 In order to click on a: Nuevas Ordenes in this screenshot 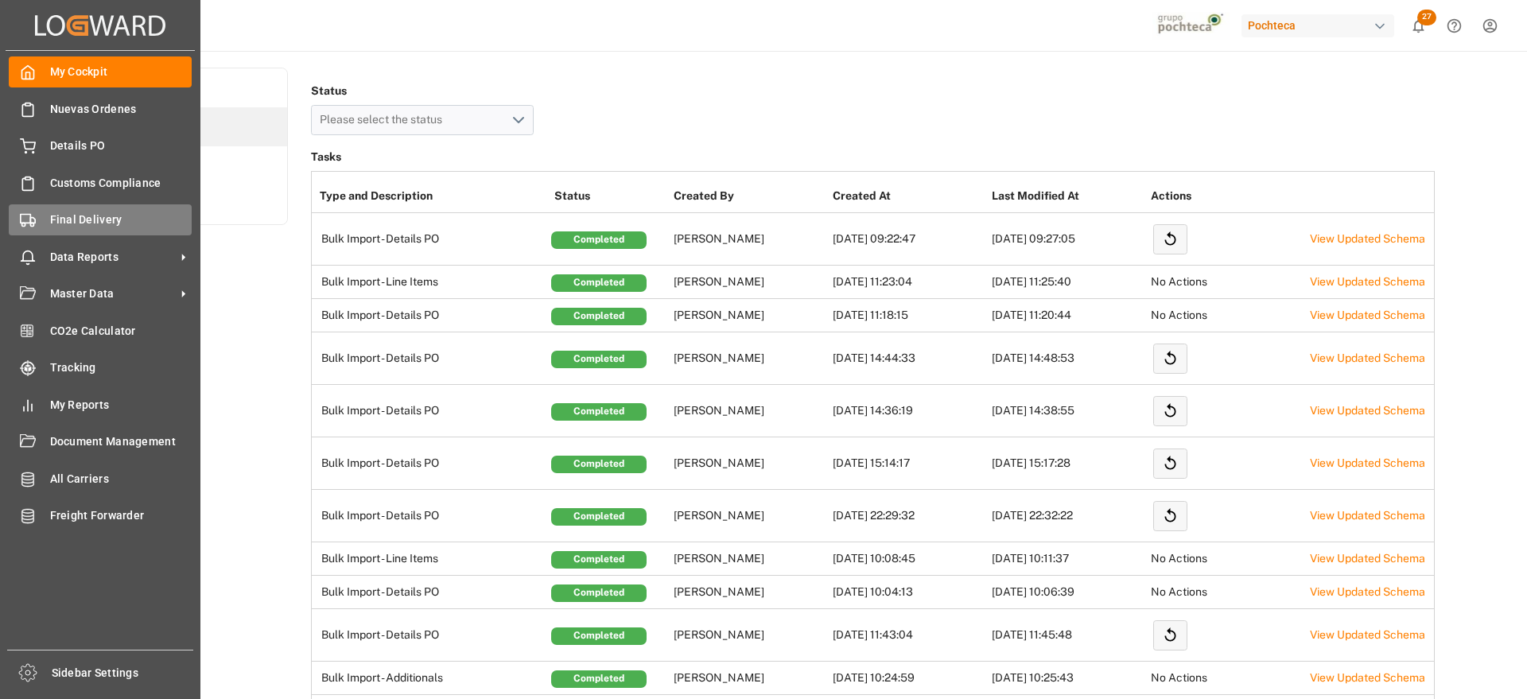, I will do `click(100, 108)`.